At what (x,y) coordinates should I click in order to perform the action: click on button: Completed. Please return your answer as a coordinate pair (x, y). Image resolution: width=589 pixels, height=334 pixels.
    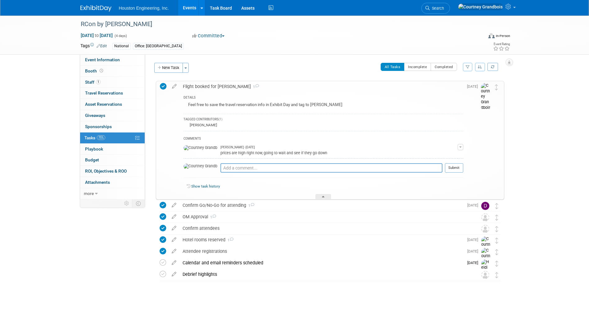
    Looking at the image, I should click on (444, 67).